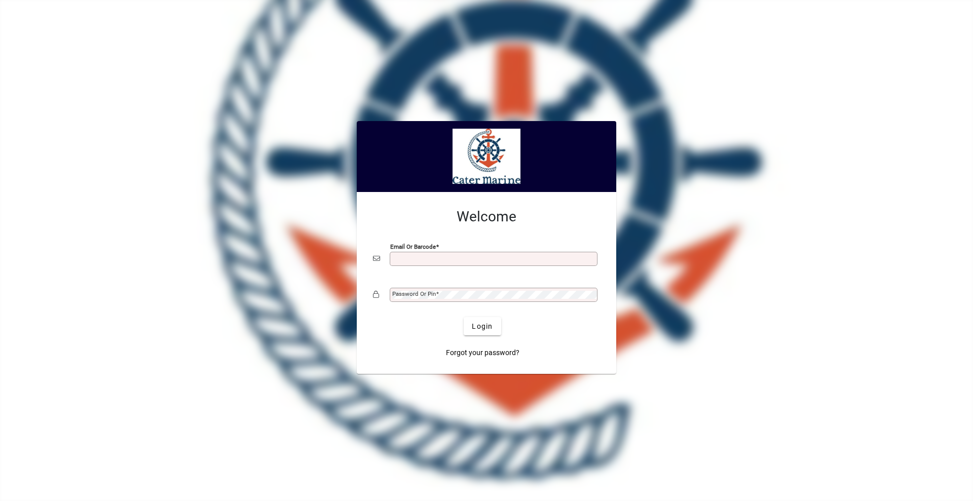  I want to click on span: Forgot your password?, so click(482, 353).